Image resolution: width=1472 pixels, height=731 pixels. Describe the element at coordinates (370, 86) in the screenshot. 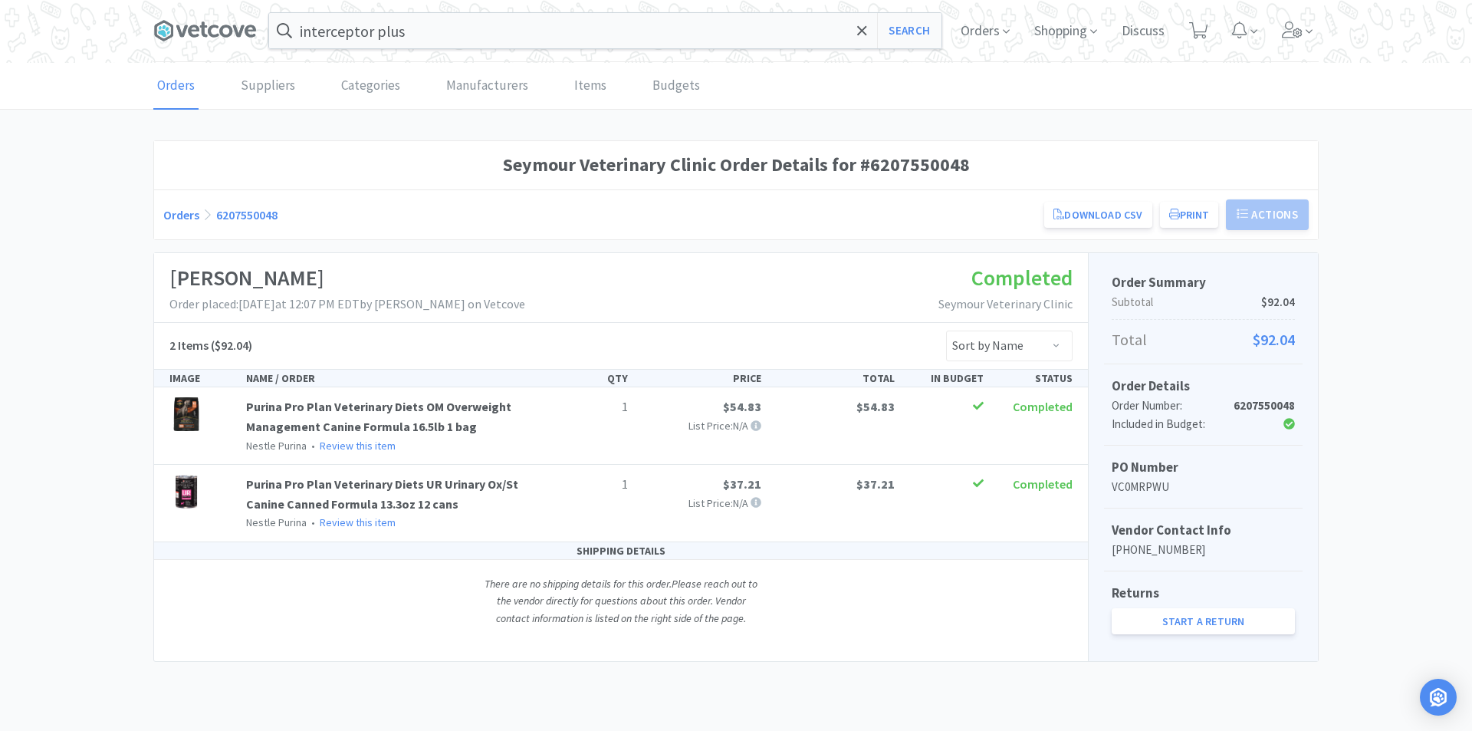

I see `a: Categories` at that location.